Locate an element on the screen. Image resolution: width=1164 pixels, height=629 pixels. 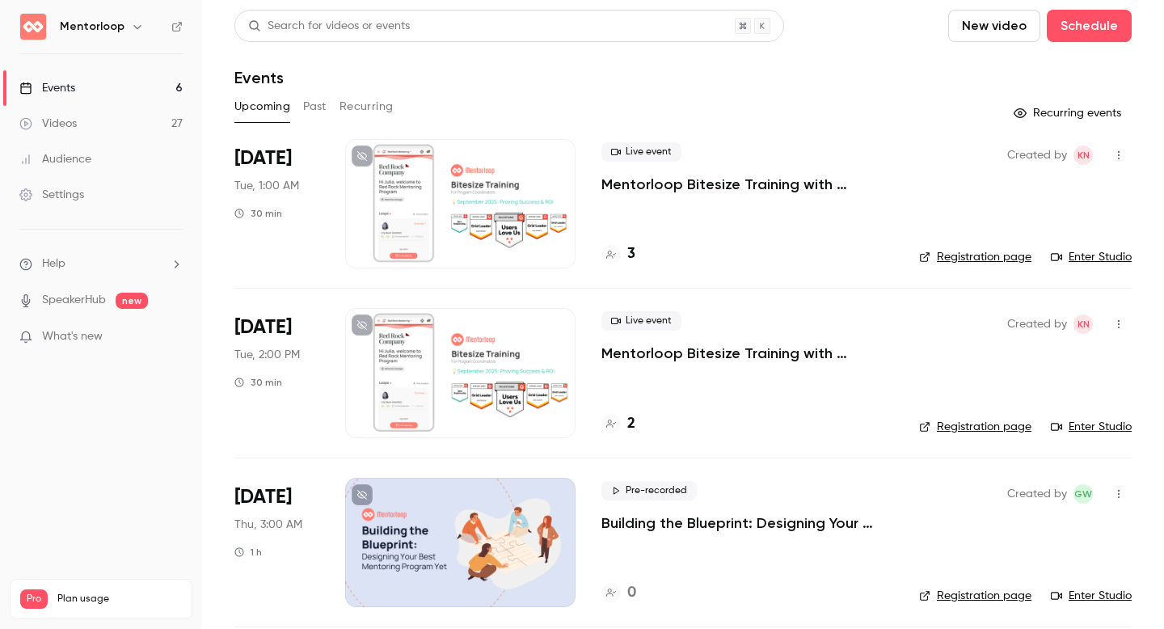
a: 0 is located at coordinates (618, 592).